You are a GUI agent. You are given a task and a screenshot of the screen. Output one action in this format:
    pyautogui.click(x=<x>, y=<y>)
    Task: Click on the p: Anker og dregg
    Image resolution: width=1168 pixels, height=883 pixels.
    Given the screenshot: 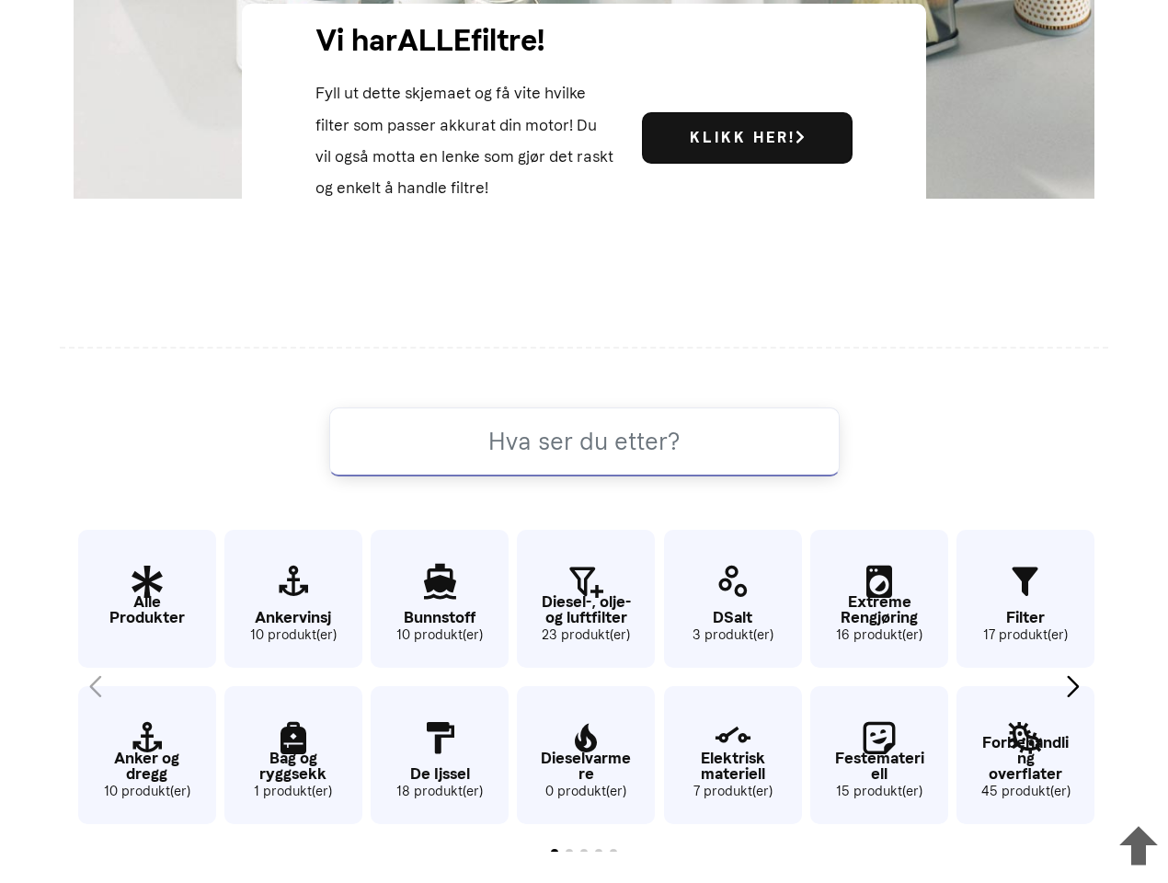 What is the action you would take?
    pyautogui.click(x=147, y=766)
    